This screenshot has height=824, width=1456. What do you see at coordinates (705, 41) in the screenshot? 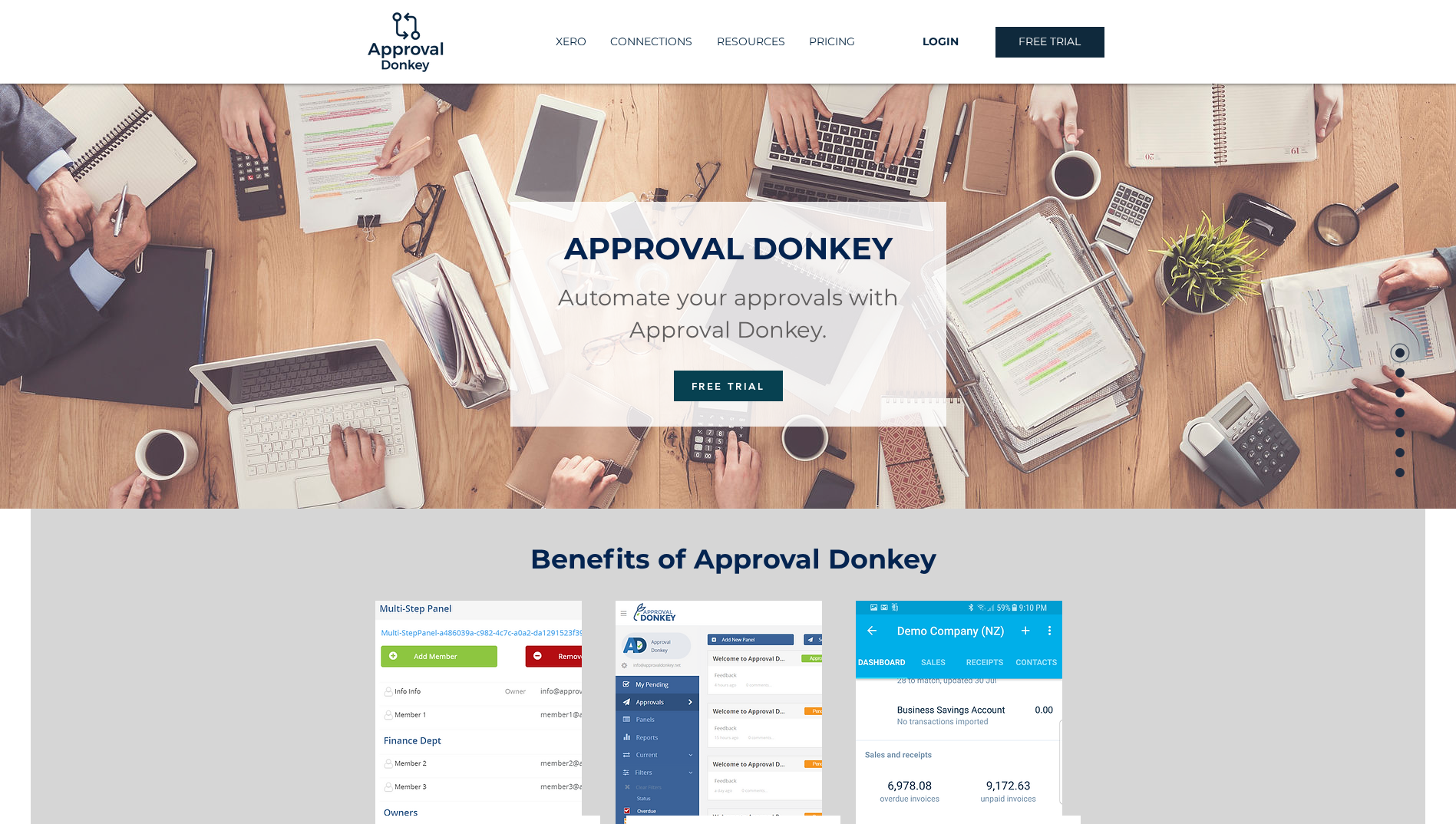
I see `nav: Site` at bounding box center [705, 41].